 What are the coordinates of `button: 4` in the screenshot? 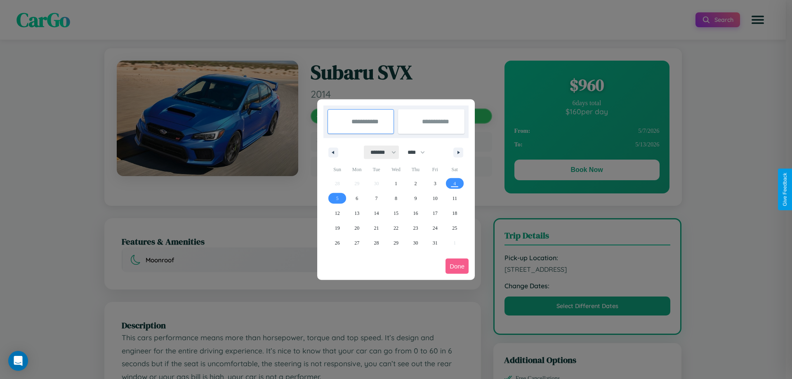 It's located at (455, 184).